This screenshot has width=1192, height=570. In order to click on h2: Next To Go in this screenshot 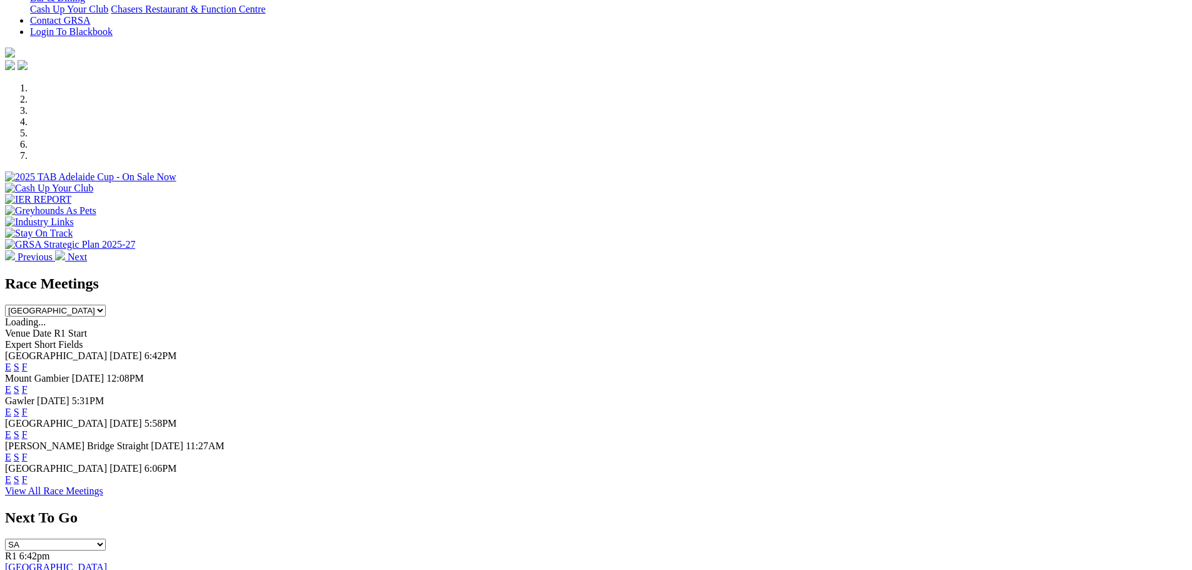, I will do `click(596, 517)`.